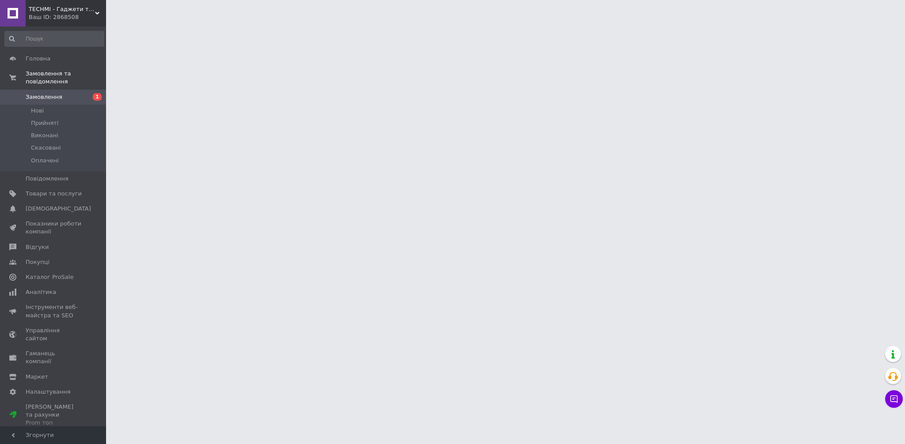  Describe the element at coordinates (38, 262) in the screenshot. I see `span: Покупці` at that location.